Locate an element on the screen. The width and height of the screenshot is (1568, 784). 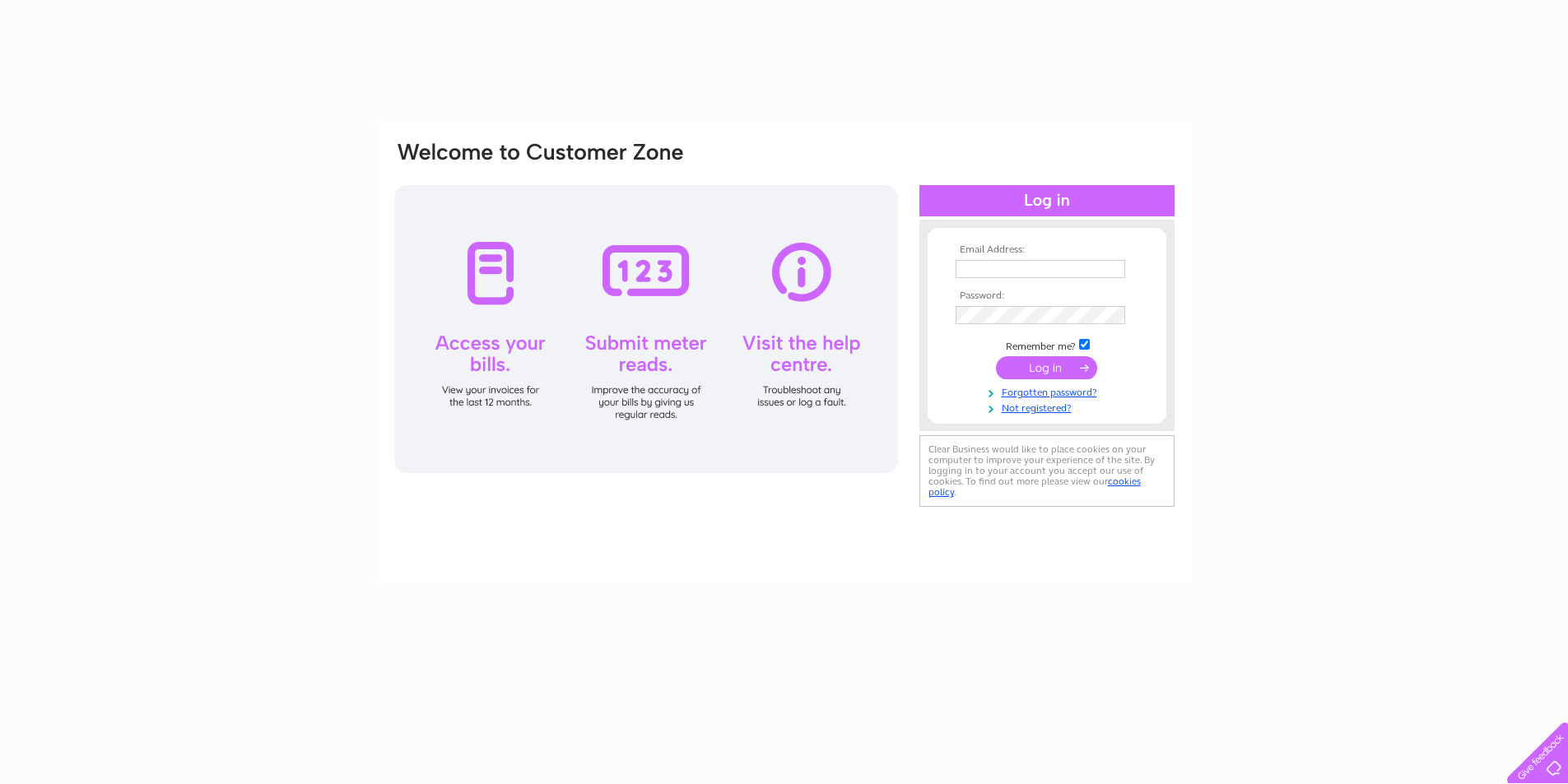
th: Email Address: is located at coordinates (1047, 250).